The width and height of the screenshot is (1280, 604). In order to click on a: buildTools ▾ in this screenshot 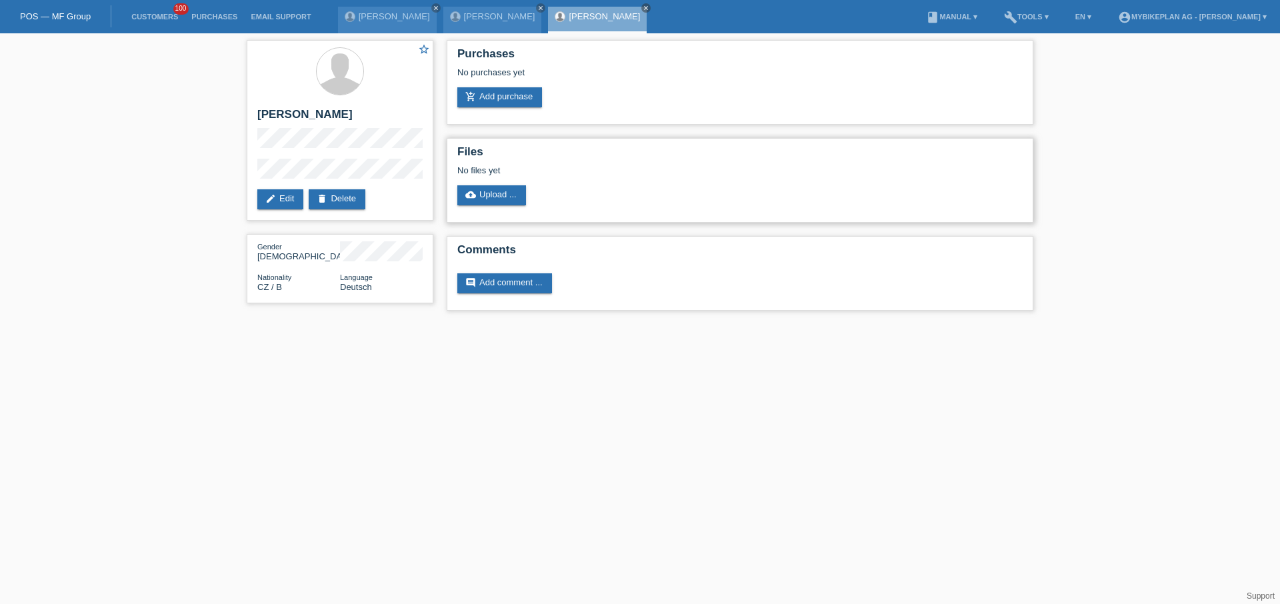, I will do `click(1026, 17)`.